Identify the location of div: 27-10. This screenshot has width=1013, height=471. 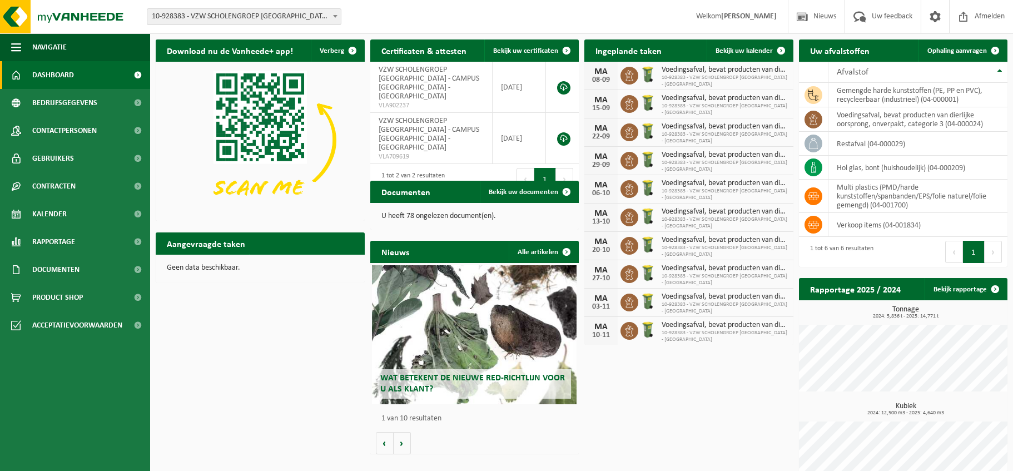
(601, 279).